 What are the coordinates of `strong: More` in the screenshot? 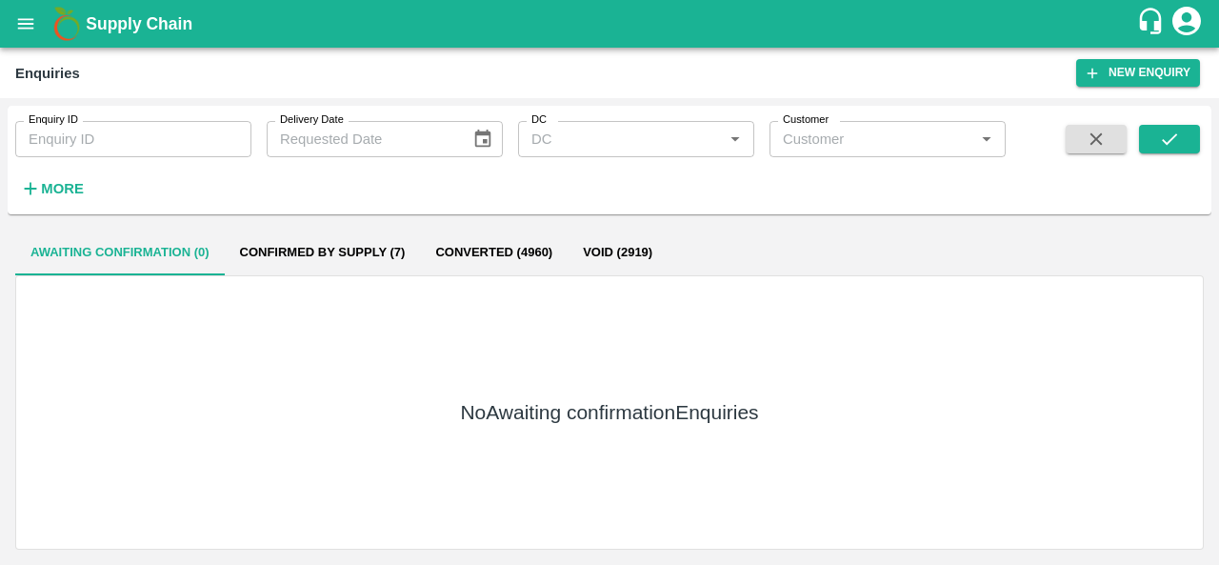 It's located at (62, 189).